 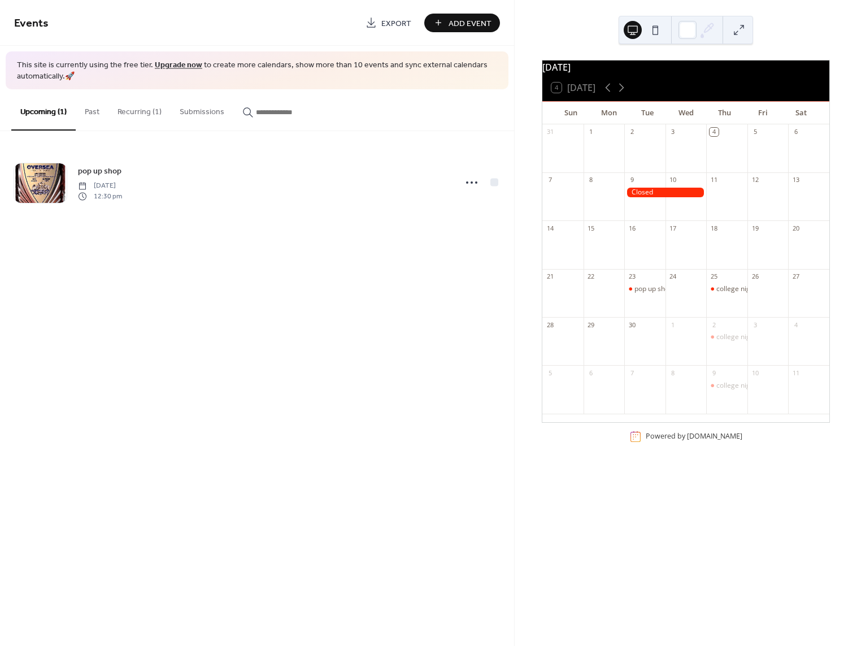 I want to click on div: 18, so click(x=714, y=228).